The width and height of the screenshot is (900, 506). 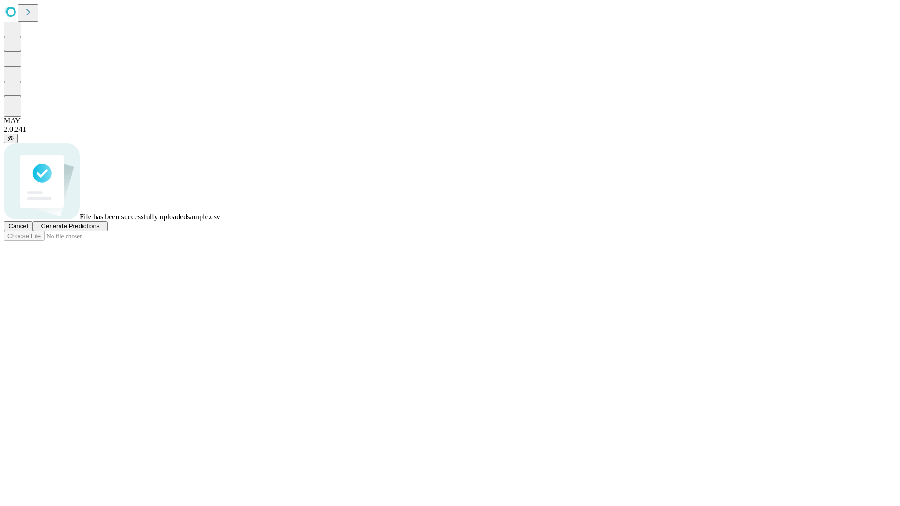 What do you see at coordinates (450, 121) in the screenshot?
I see `div: MAY` at bounding box center [450, 121].